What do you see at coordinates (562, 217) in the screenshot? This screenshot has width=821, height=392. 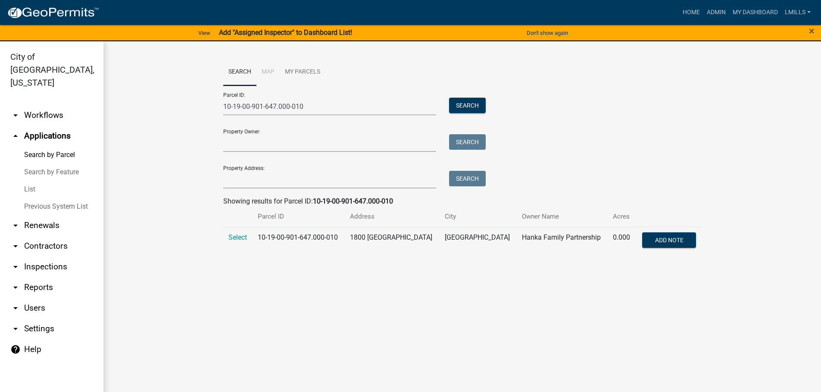 I see `th: Owner Name` at bounding box center [562, 217].